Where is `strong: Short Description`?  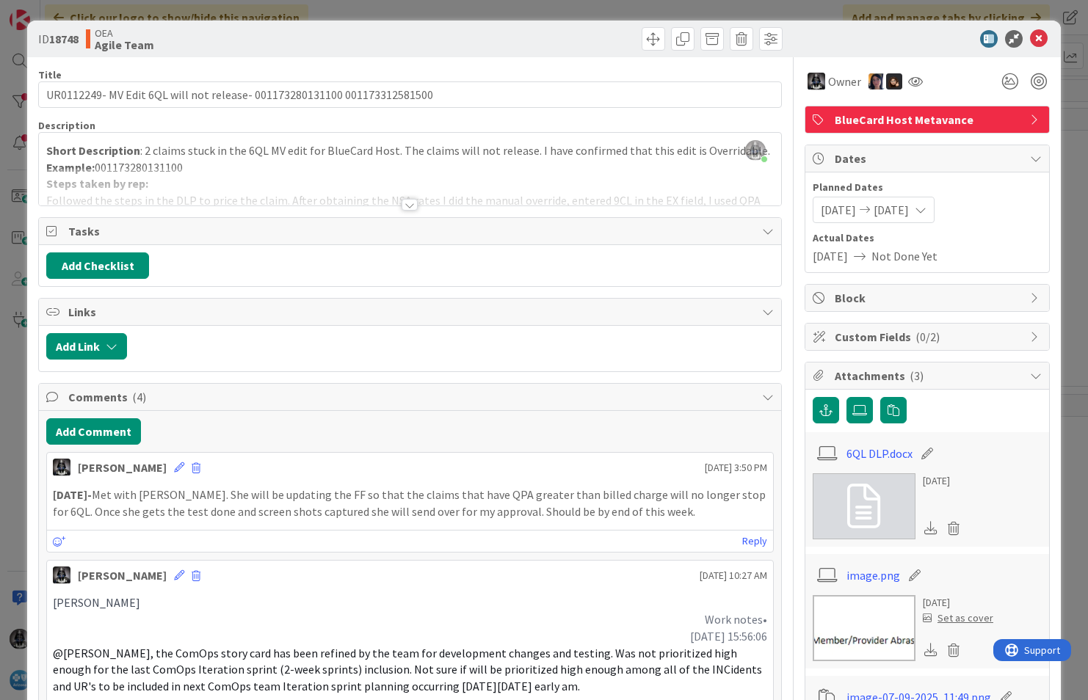
strong: Short Description is located at coordinates (93, 150).